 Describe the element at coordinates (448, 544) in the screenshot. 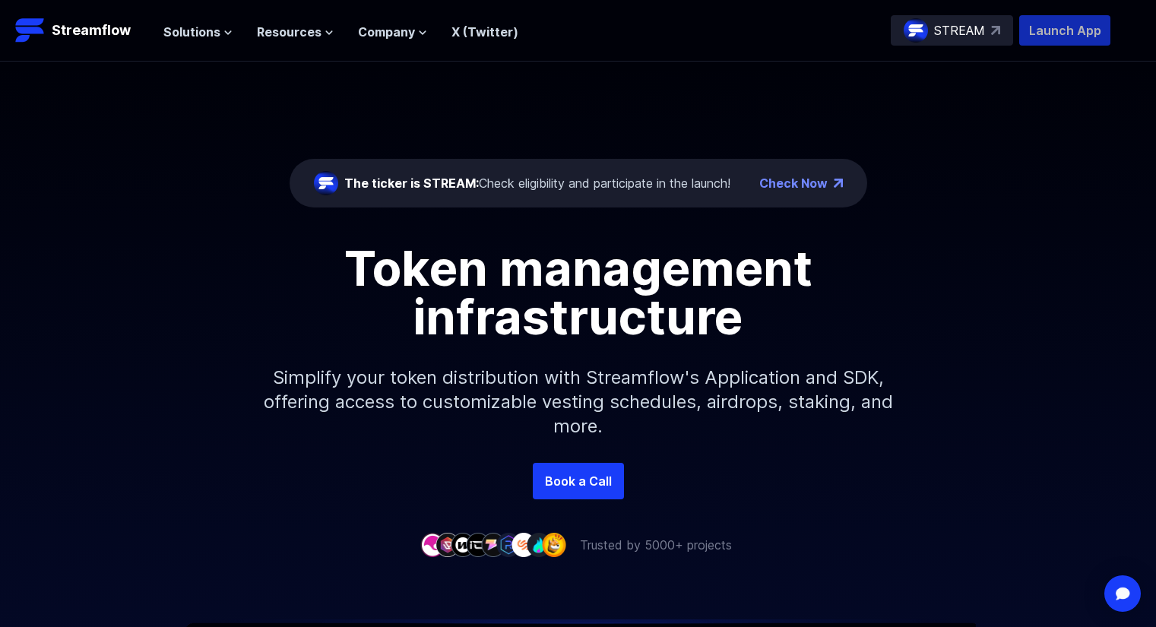

I see `img: company-2` at that location.